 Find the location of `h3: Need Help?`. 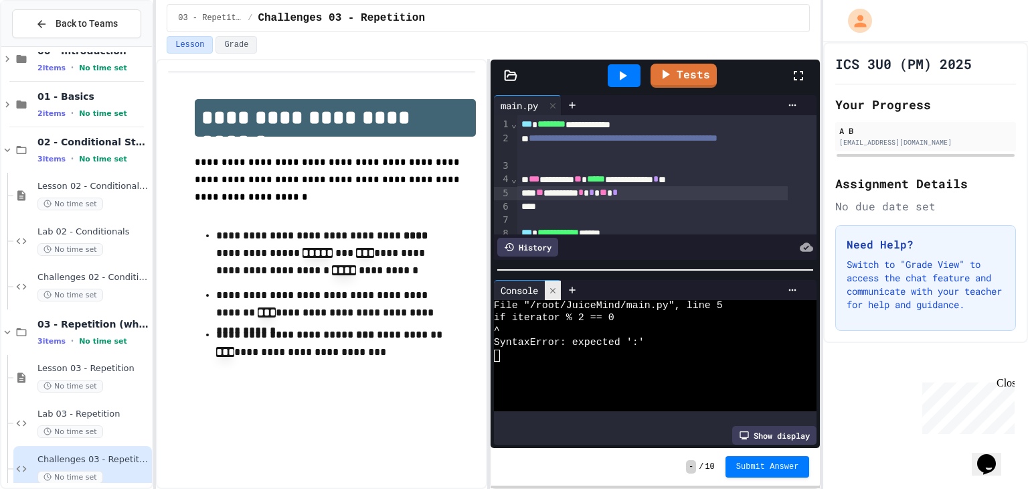

h3: Need Help? is located at coordinates (926, 244).